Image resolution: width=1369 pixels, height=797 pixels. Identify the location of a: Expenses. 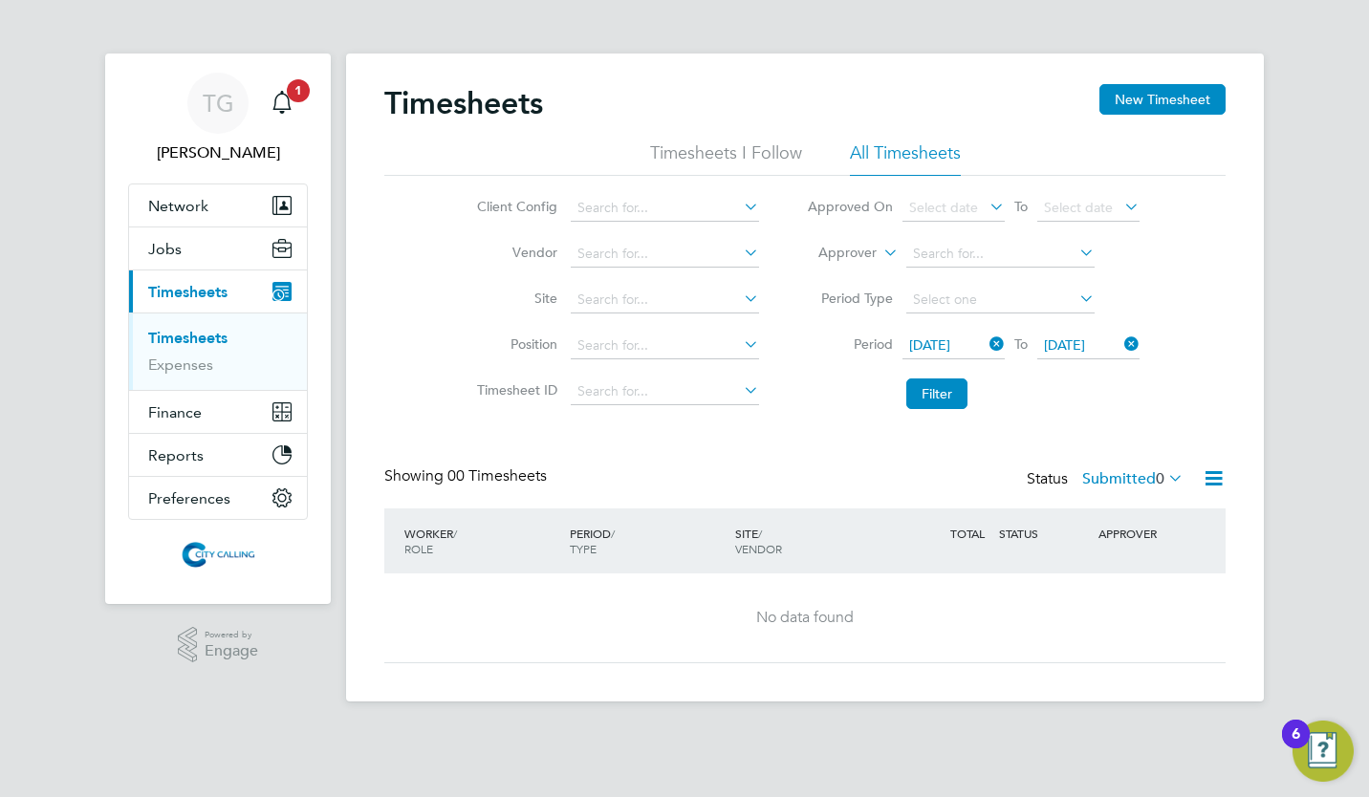
(181, 364).